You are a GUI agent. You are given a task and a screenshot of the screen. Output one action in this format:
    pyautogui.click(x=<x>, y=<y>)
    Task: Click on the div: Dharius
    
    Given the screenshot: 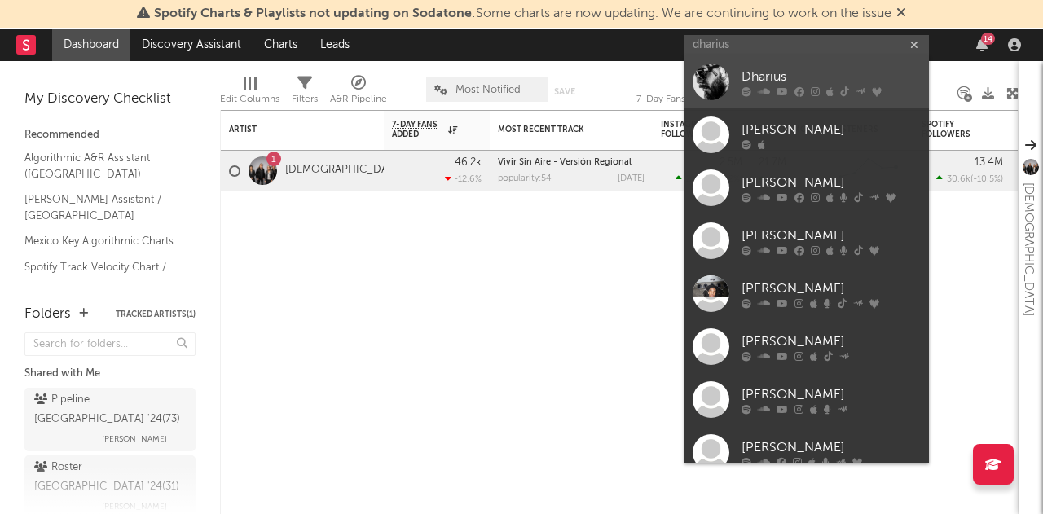 What is the action you would take?
    pyautogui.click(x=831, y=77)
    